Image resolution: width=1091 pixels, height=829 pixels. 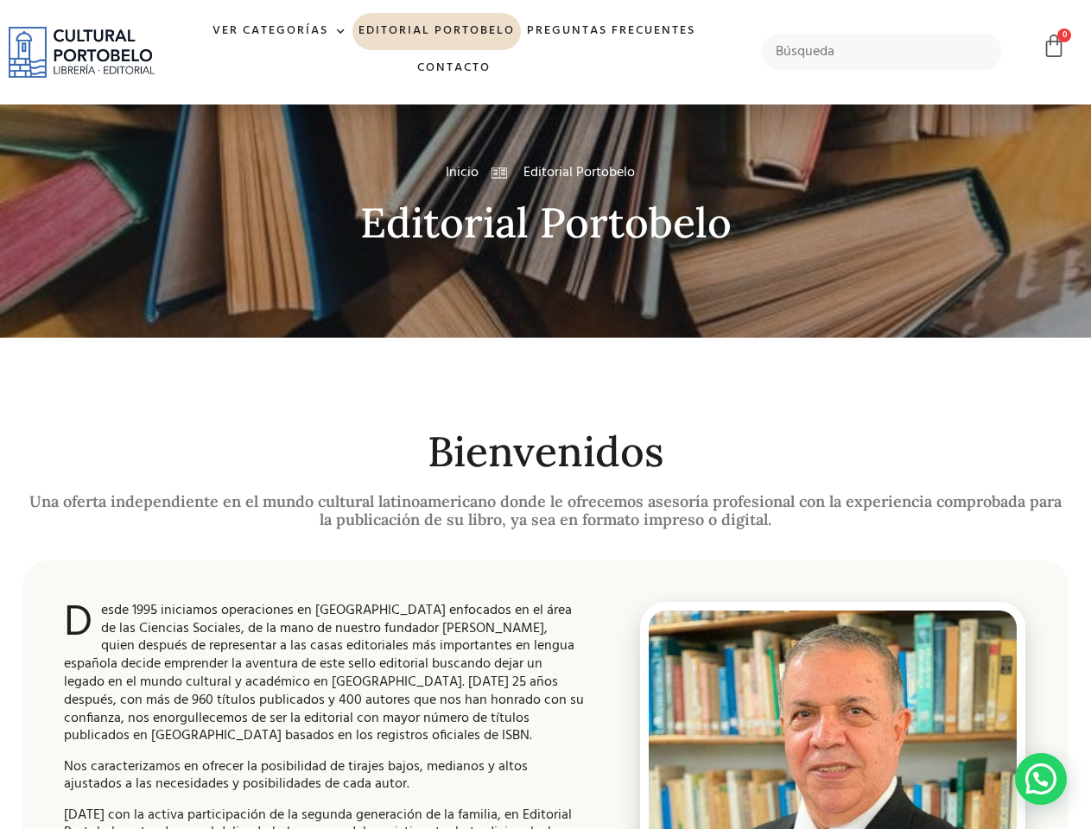 I want to click on a: Contacto, so click(x=453, y=68).